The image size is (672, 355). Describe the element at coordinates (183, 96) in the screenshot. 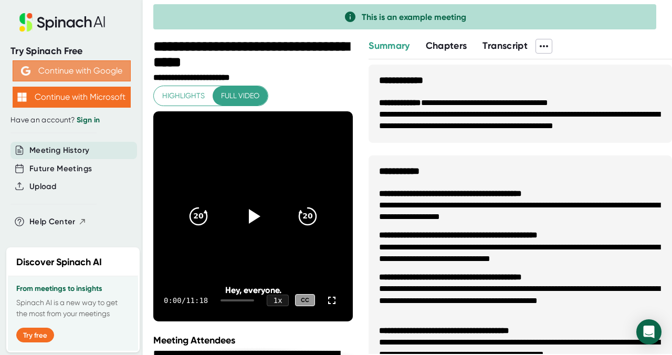

I see `button: Highlights` at that location.